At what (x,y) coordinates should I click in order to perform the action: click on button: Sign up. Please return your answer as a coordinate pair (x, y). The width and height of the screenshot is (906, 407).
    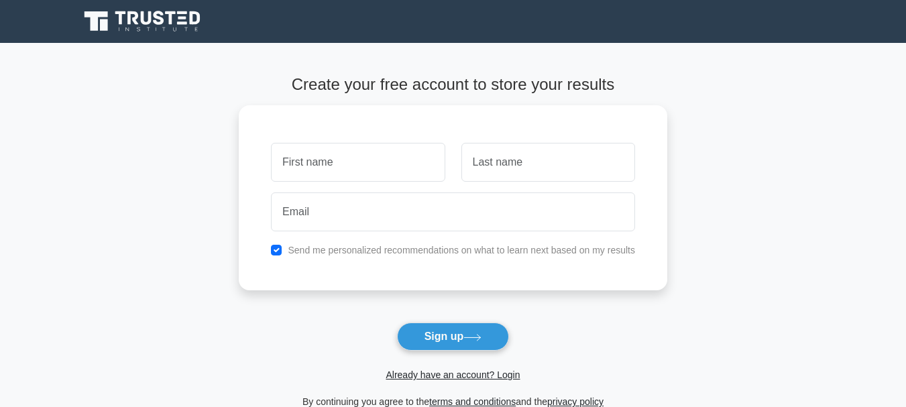
    Looking at the image, I should click on (453, 337).